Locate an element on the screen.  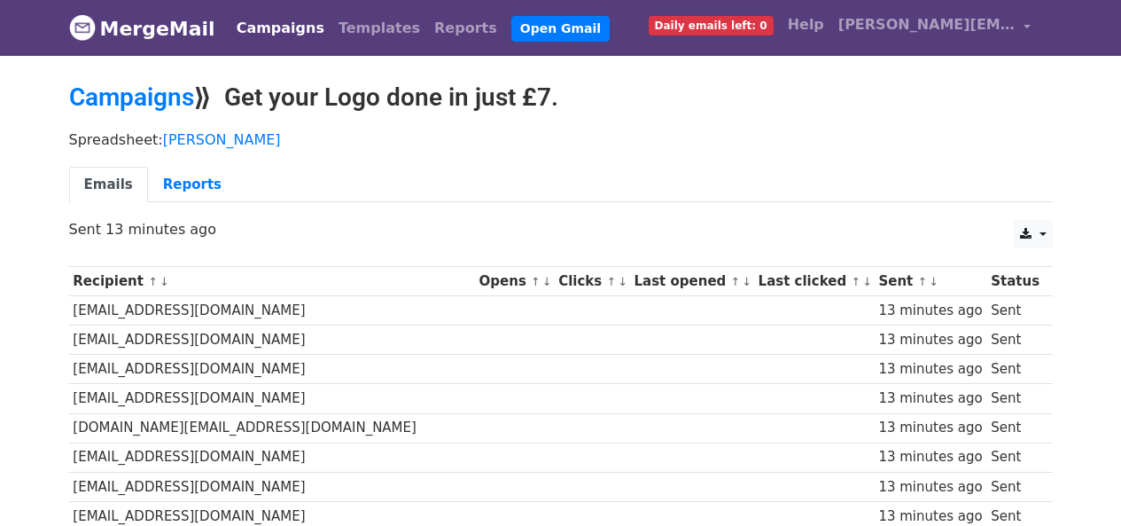
th: Last opened is located at coordinates (692, 281).